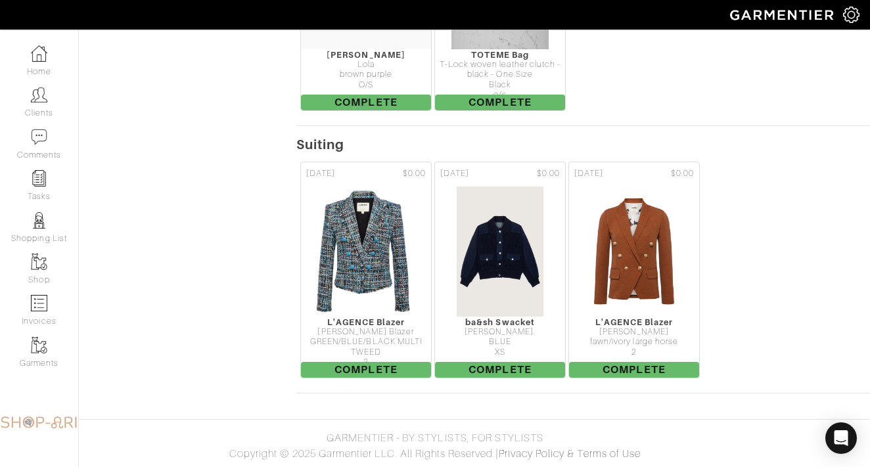 The height and width of the screenshot is (467, 870). What do you see at coordinates (366, 85) in the screenshot?
I see `div: O/S` at bounding box center [366, 85].